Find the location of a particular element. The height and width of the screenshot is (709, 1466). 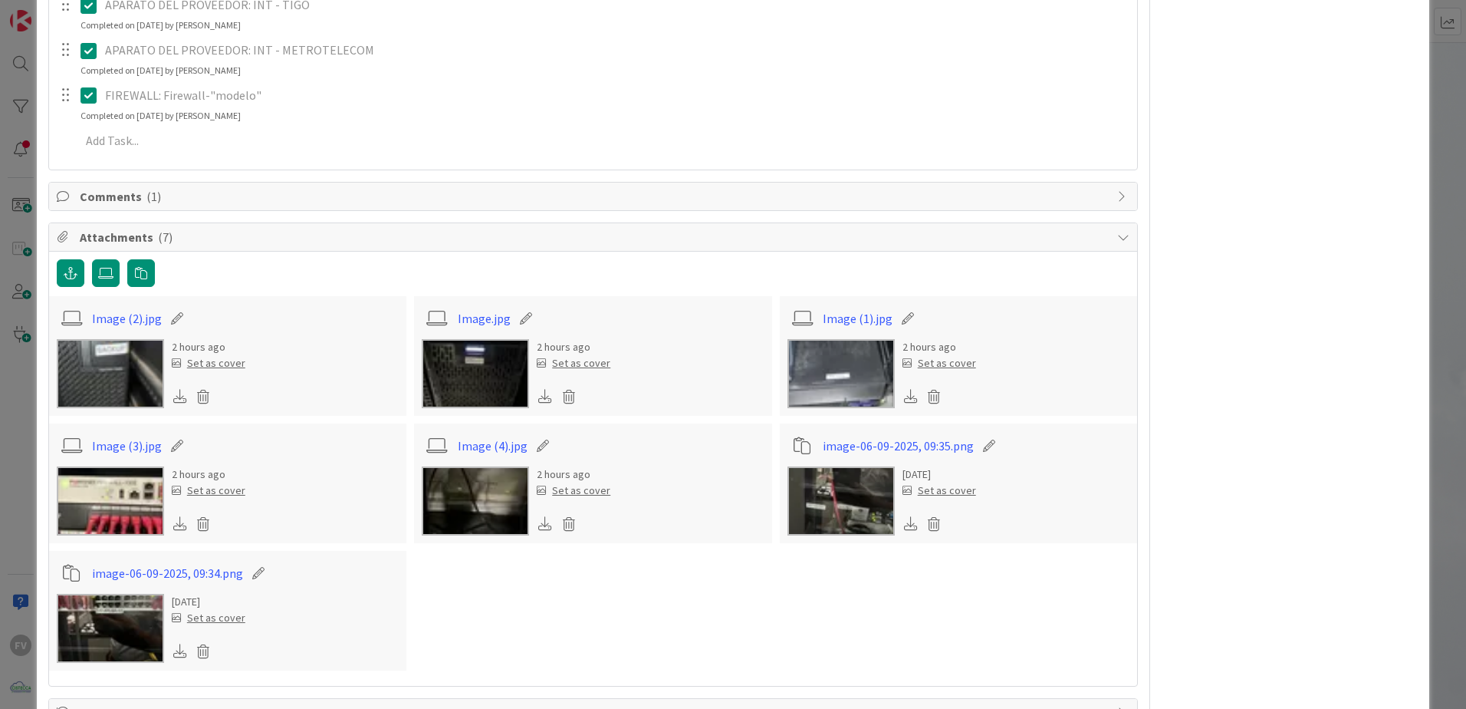

a: Image (1).jpg is located at coordinates (857, 318).